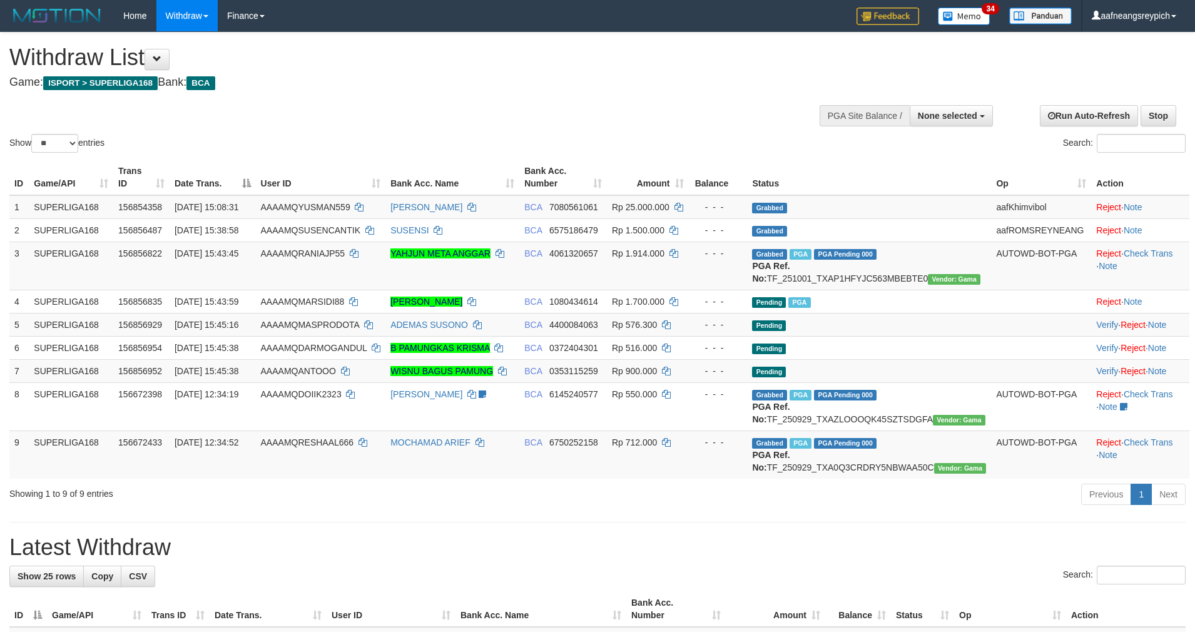 Image resolution: width=1195 pixels, height=632 pixels. Describe the element at coordinates (19, 347) in the screenshot. I see `td: 6` at that location.